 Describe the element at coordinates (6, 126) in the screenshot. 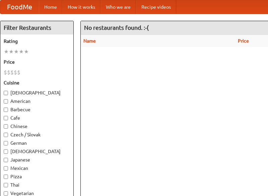

I see `input: Chinese` at that location.